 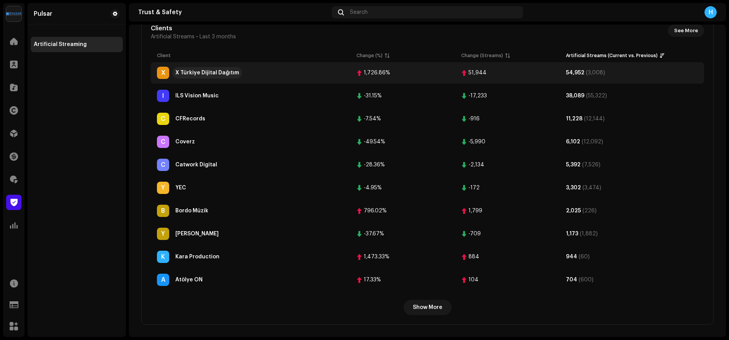 I want to click on div: -7.54%, so click(x=372, y=119).